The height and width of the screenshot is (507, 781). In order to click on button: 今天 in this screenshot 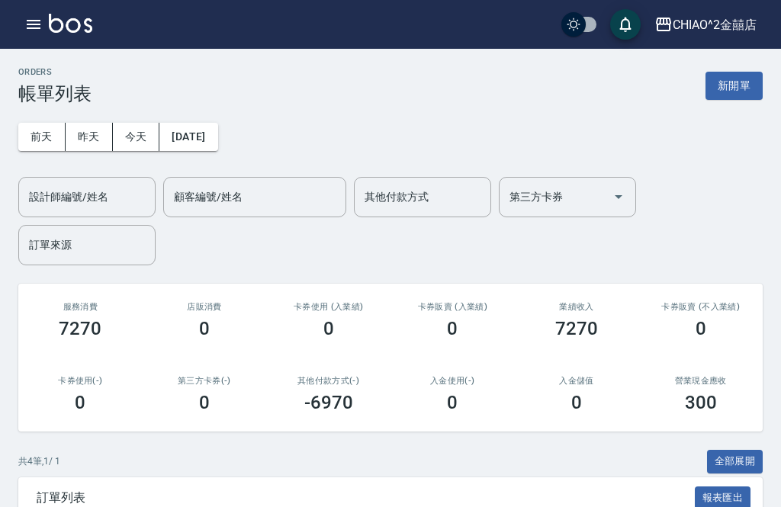, I will do `click(136, 136)`.